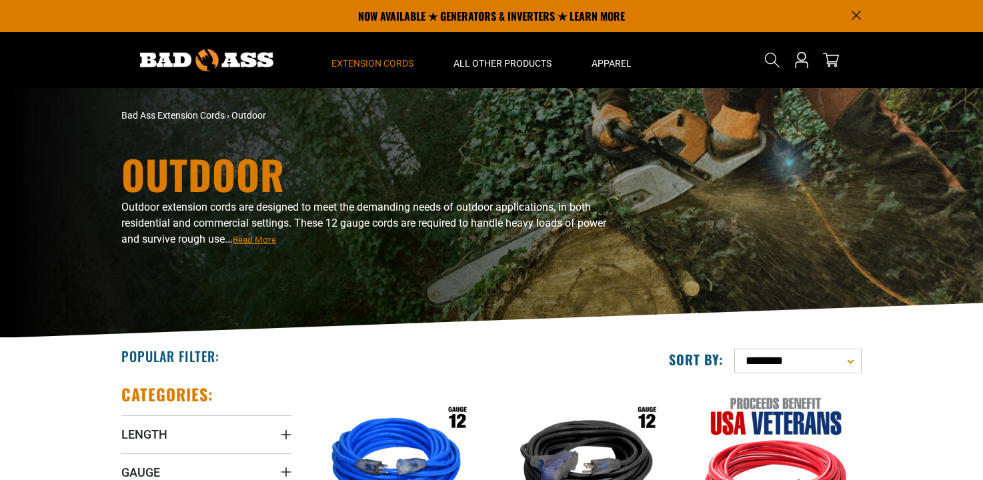  I want to click on a: Bad Ass Extension Cords, so click(173, 115).